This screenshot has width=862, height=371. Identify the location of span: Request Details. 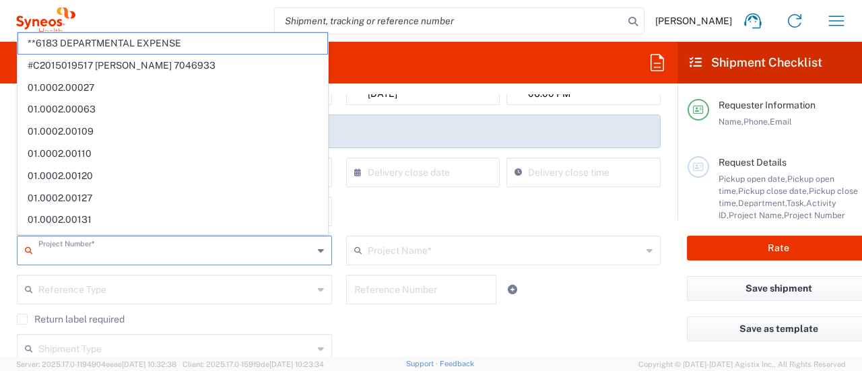
(752, 162).